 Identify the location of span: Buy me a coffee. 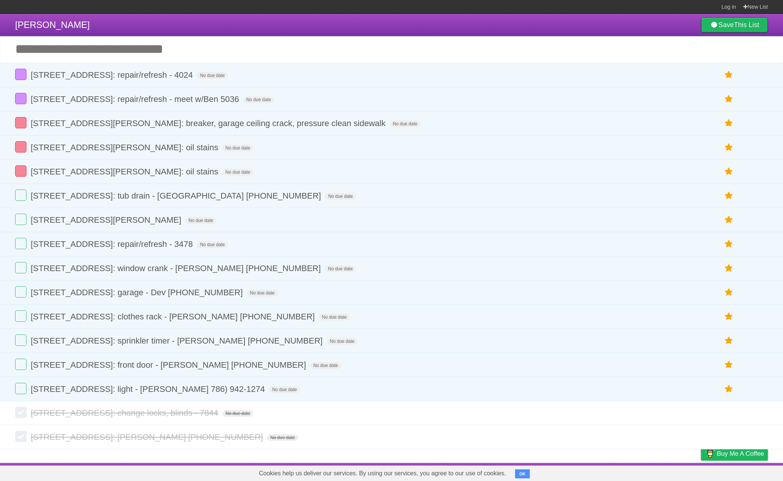
(740, 454).